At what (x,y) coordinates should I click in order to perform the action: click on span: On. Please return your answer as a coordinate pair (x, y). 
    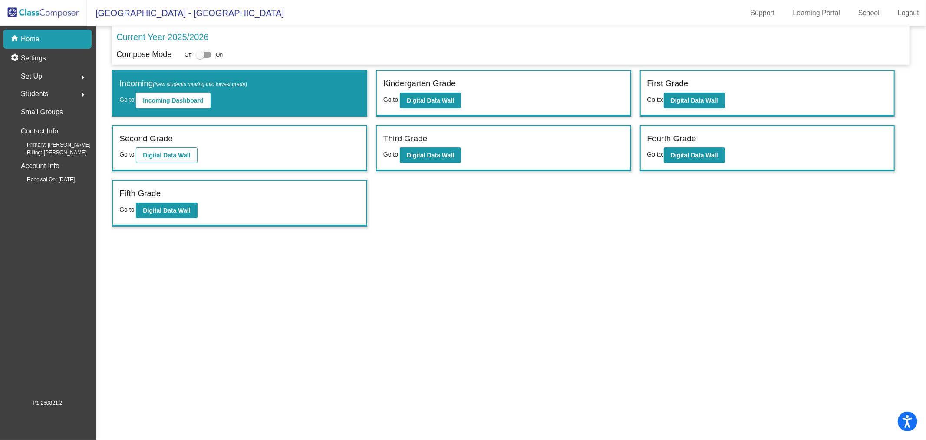
    Looking at the image, I should click on (219, 55).